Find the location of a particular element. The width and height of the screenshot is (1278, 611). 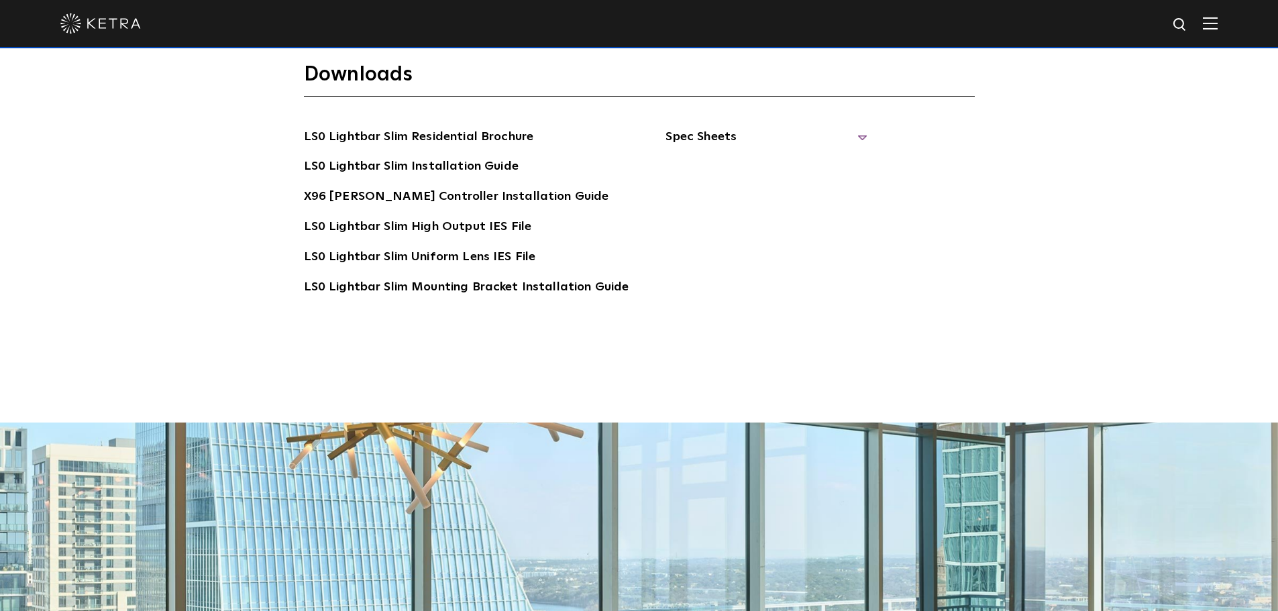

a: LS0 Lightbar Slim Residential Brochure is located at coordinates (419, 138).